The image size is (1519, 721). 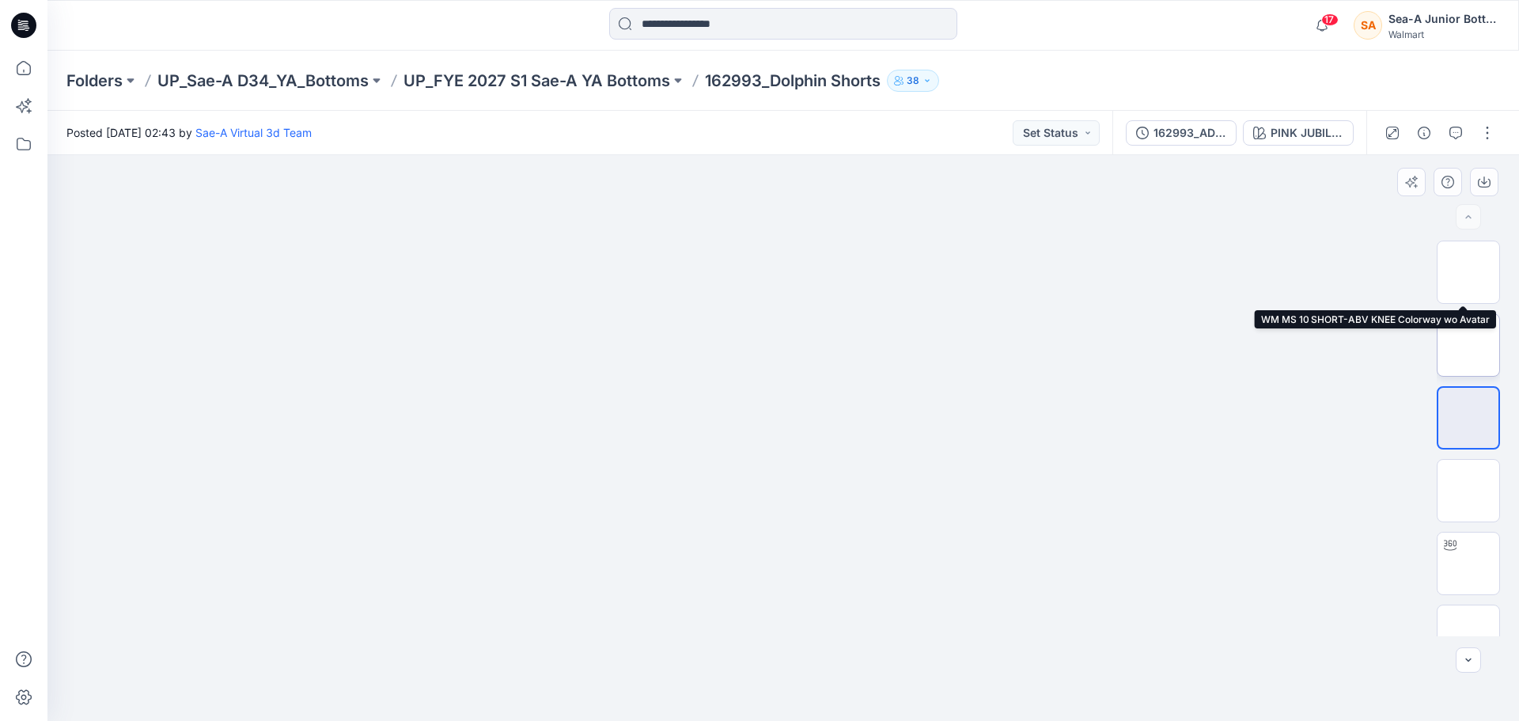 What do you see at coordinates (1444, 19) in the screenshot?
I see `div: Sea-A Junior Bottom` at bounding box center [1444, 19].